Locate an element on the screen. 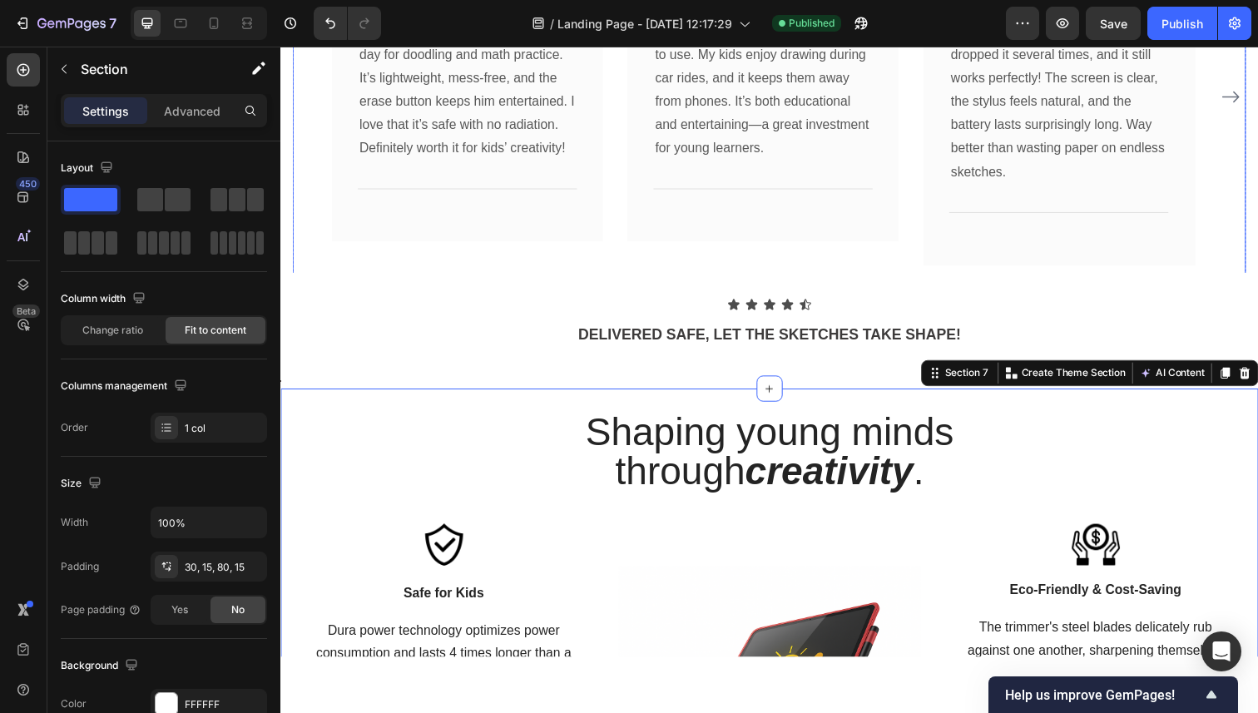 This screenshot has width=1258, height=713. span: Fit to content is located at coordinates (215, 330).